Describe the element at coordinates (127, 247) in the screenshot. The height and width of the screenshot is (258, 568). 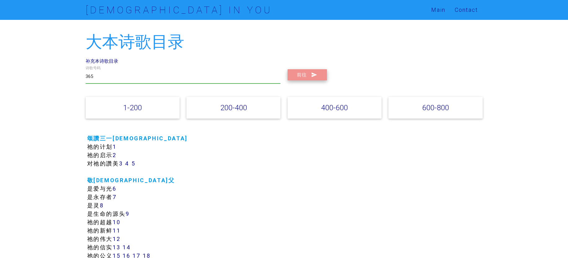
I see `a: 14` at that location.